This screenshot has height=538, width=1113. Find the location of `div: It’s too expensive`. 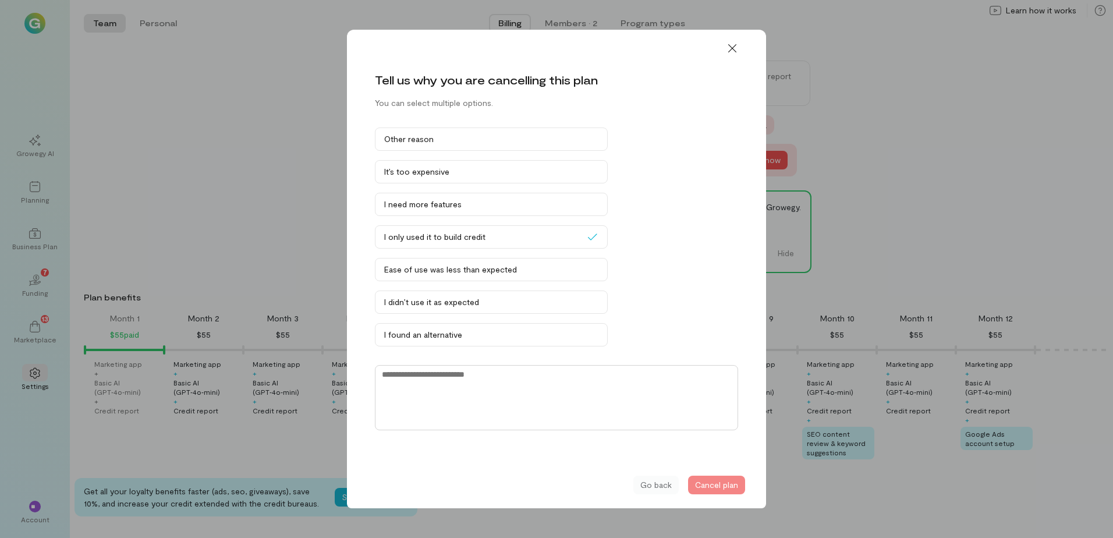

div: It’s too expensive is located at coordinates (491, 172).